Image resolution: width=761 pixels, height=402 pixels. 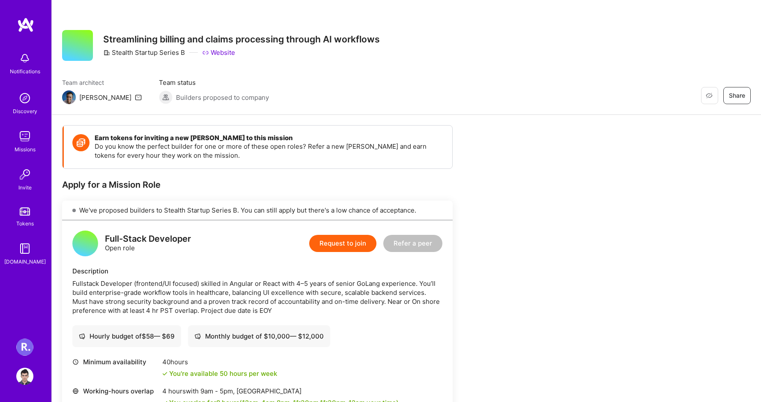 What do you see at coordinates (75, 391) in the screenshot?
I see `i: icon World` at bounding box center [75, 391].